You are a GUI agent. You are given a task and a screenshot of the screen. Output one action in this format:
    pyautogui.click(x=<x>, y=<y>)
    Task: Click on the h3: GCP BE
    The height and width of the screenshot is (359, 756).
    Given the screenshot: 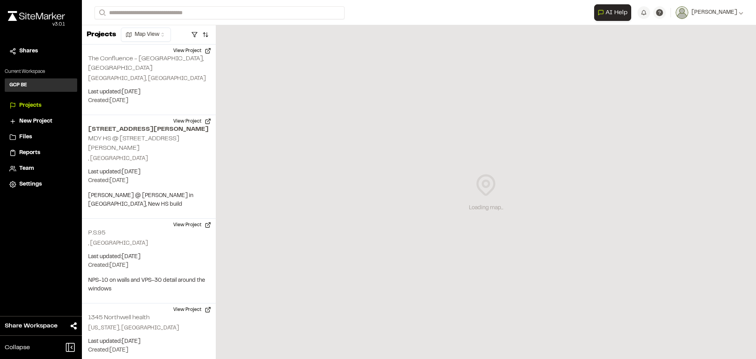 What is the action you would take?
    pyautogui.click(x=18, y=85)
    